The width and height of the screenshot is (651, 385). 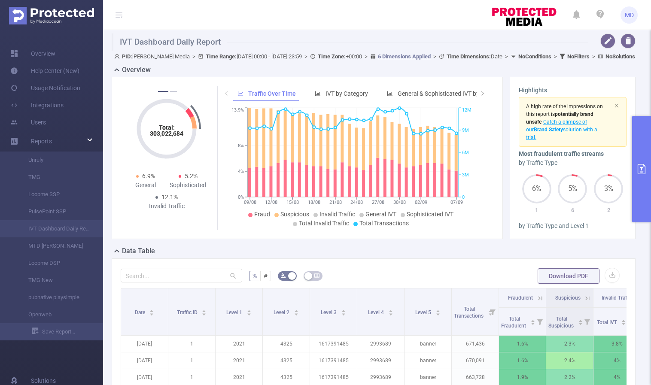 What do you see at coordinates (55, 195) in the screenshot?
I see `a: Loopme SSP` at bounding box center [55, 195].